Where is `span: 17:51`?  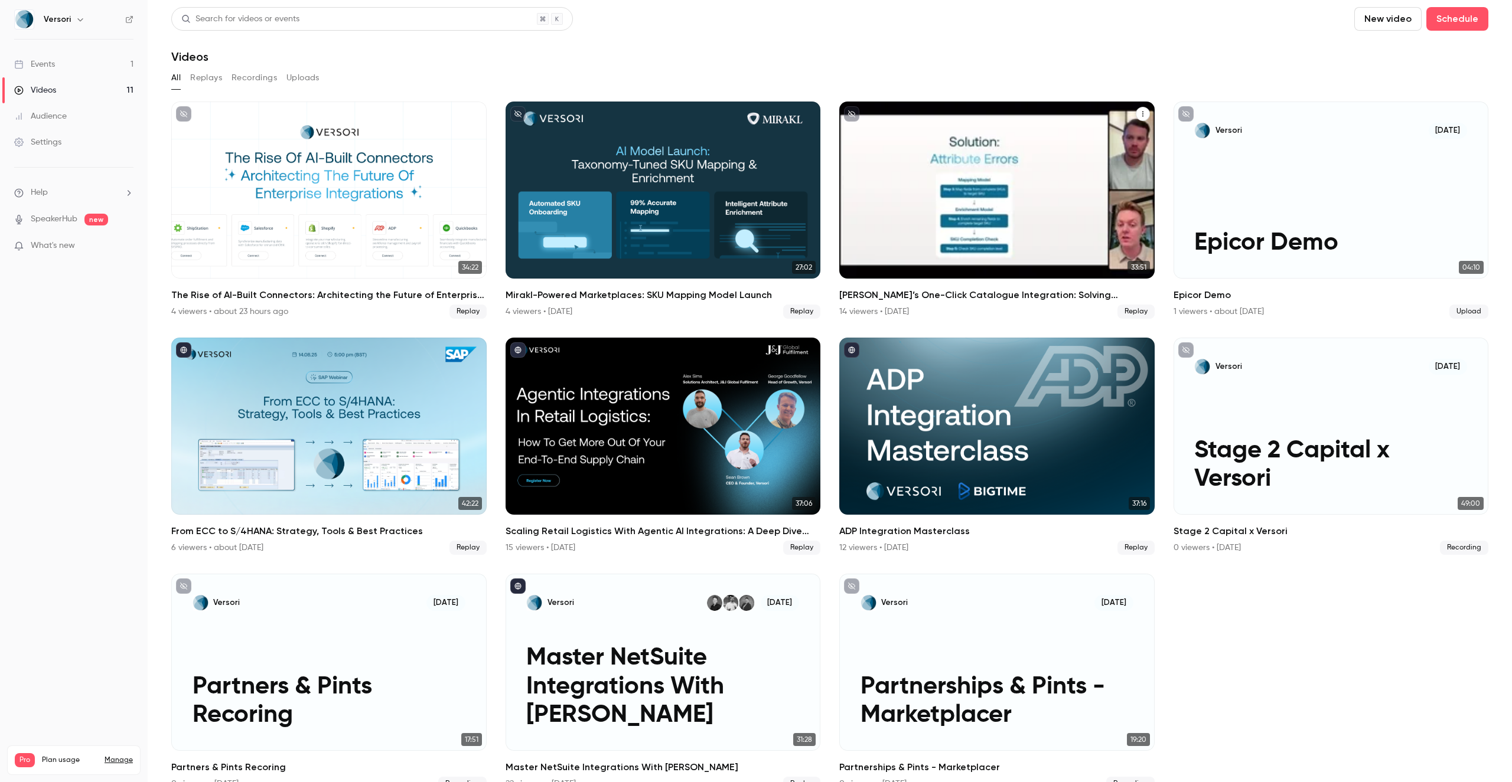
span: 17:51 is located at coordinates (471, 740).